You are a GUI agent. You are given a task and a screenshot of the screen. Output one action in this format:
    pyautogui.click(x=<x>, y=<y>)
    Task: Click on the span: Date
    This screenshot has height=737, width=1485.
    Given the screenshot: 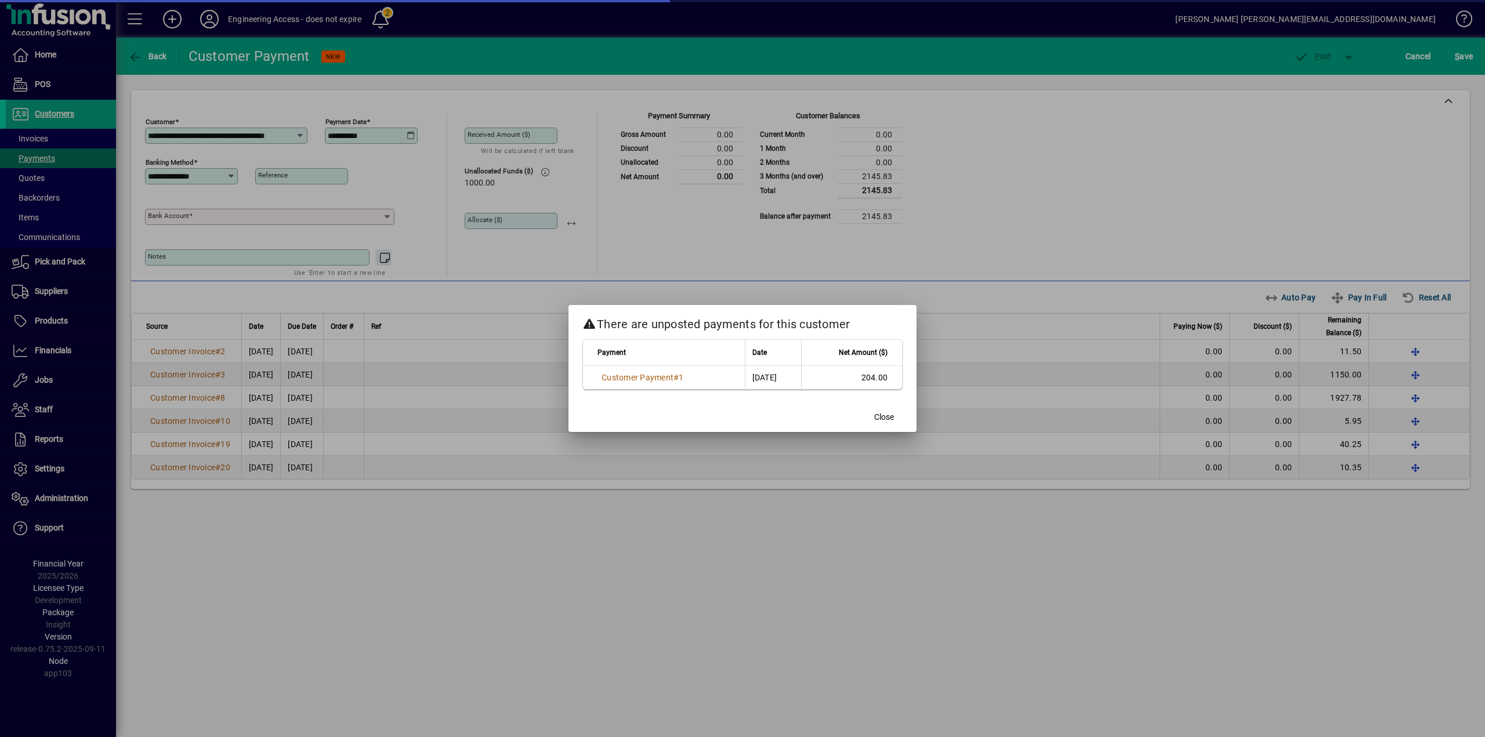 What is the action you would take?
    pyautogui.click(x=759, y=353)
    